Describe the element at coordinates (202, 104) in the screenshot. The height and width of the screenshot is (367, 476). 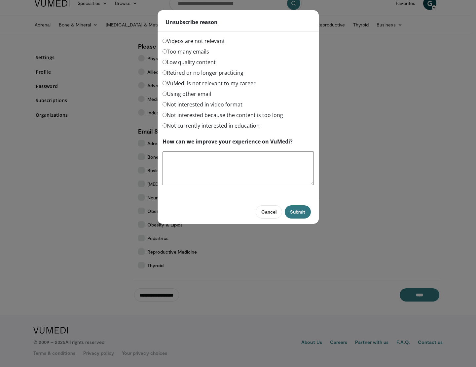
I see `label: Not interested in video format` at that location.